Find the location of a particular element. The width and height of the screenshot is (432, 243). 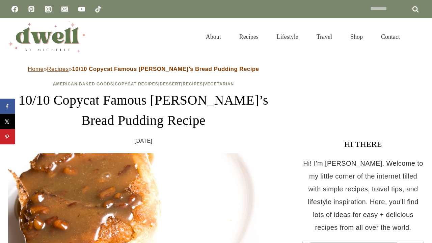

a: About is located at coordinates (213, 37).